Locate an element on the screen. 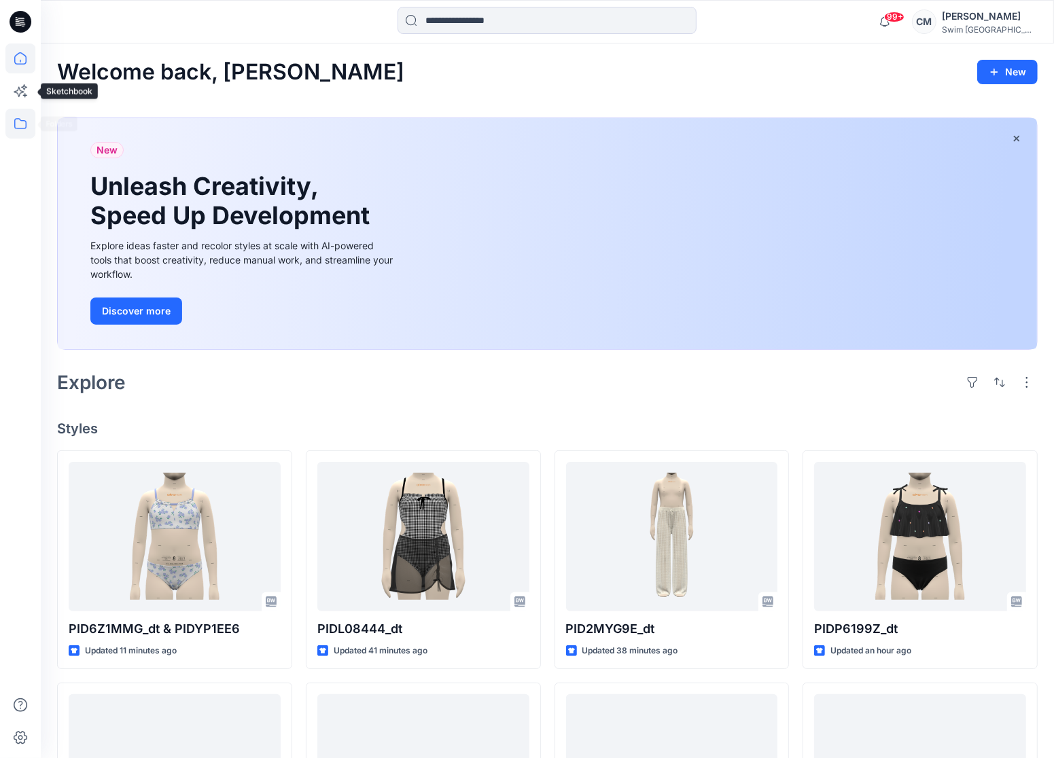  h1: Unleash Creativity, Speed Up Development is located at coordinates (233, 201).